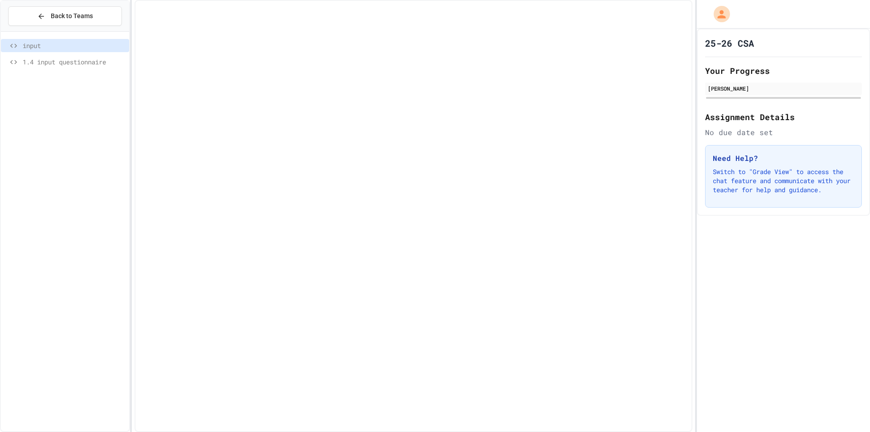 Image resolution: width=870 pixels, height=432 pixels. I want to click on h2: Assignment Details, so click(783, 117).